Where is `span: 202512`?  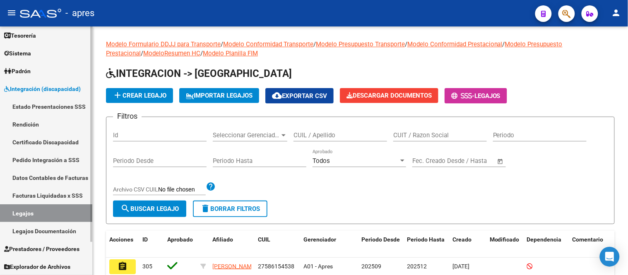
span: 202512 is located at coordinates (417, 267).